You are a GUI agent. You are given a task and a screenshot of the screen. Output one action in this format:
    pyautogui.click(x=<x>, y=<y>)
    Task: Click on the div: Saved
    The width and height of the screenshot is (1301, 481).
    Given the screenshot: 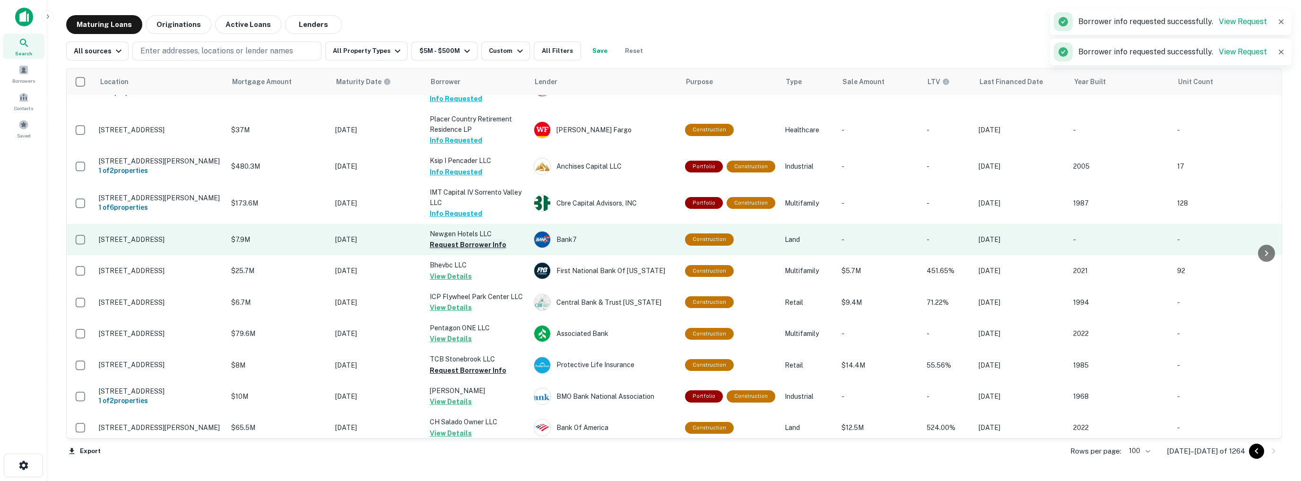 What is the action you would take?
    pyautogui.click(x=24, y=129)
    